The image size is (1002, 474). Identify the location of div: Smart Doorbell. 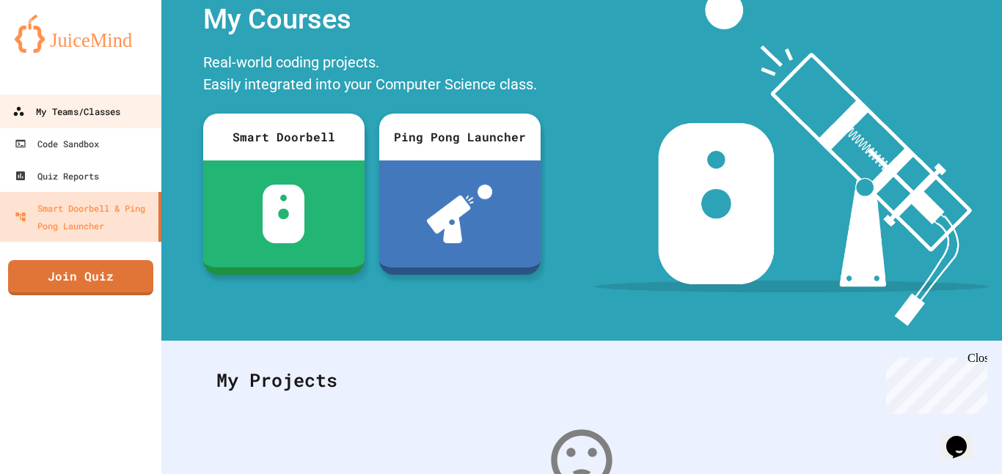
(284, 137).